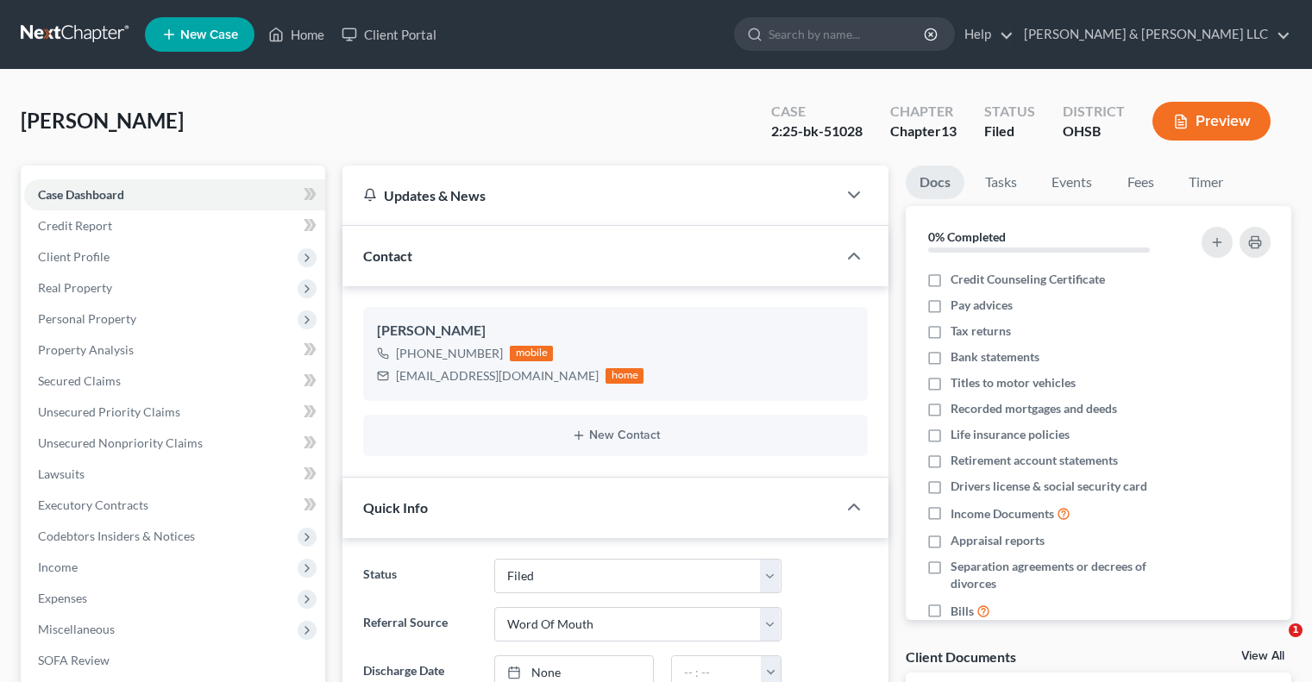  Describe the element at coordinates (1001, 182) in the screenshot. I see `a: Tasks` at that location.